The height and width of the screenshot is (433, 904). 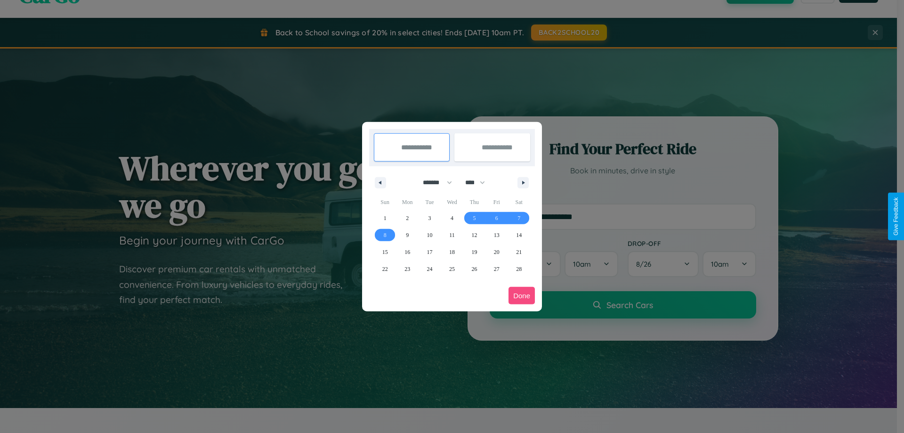 What do you see at coordinates (385, 202) in the screenshot?
I see `span: Sun` at bounding box center [385, 202].